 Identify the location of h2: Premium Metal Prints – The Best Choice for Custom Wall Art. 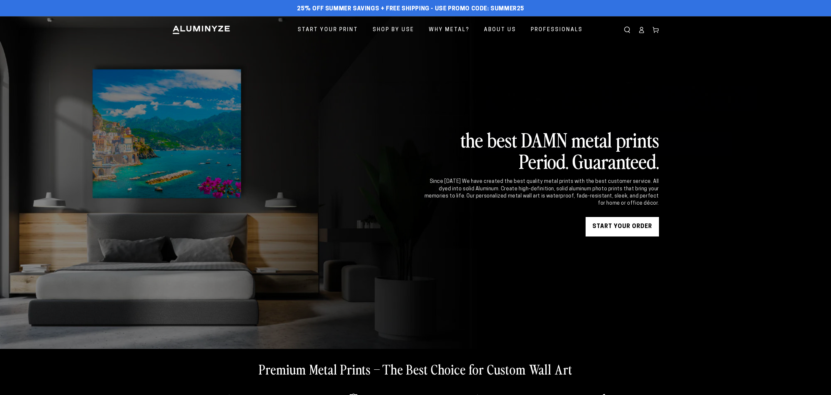
(416, 369).